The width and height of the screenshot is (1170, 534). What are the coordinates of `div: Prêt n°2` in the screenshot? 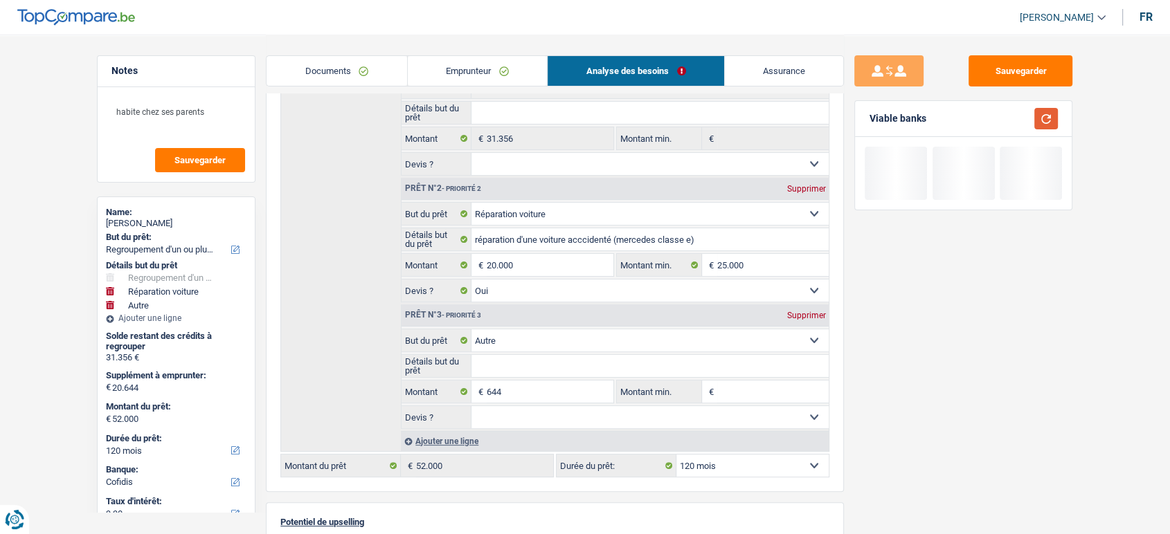 It's located at (443, 188).